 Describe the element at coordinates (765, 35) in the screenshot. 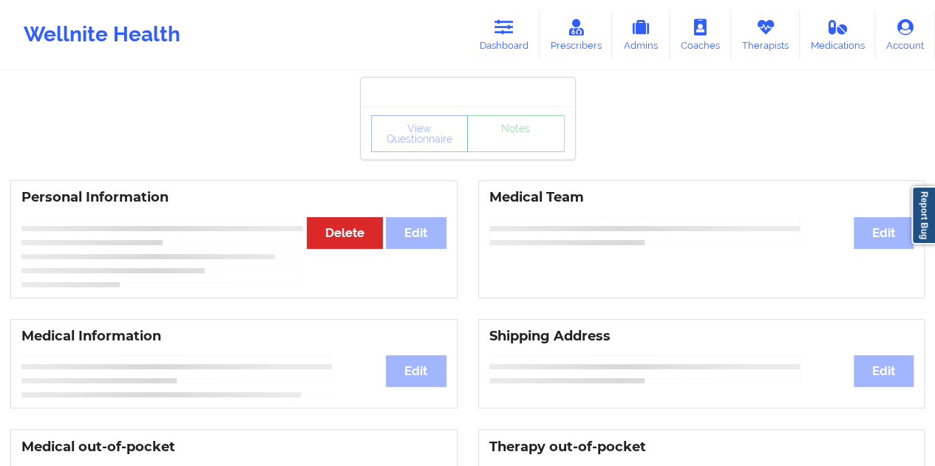

I see `a: Therapists` at that location.